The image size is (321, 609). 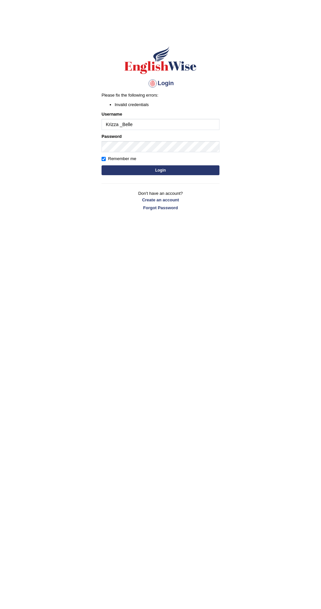 What do you see at coordinates (160, 200) in the screenshot?
I see `p: Don't have an account?` at bounding box center [160, 200].